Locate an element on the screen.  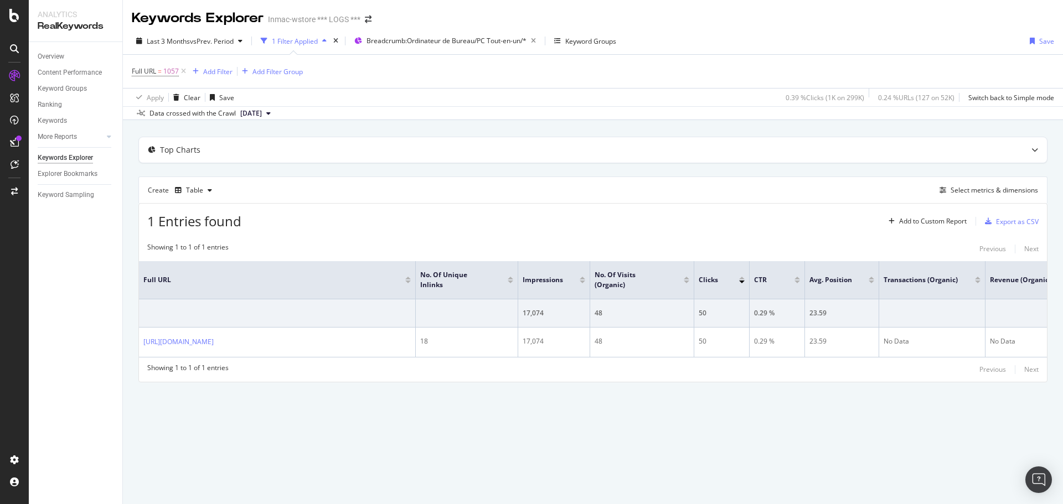
div: 0.39 % Clicks ( 1K on 299K ) is located at coordinates (825, 97).